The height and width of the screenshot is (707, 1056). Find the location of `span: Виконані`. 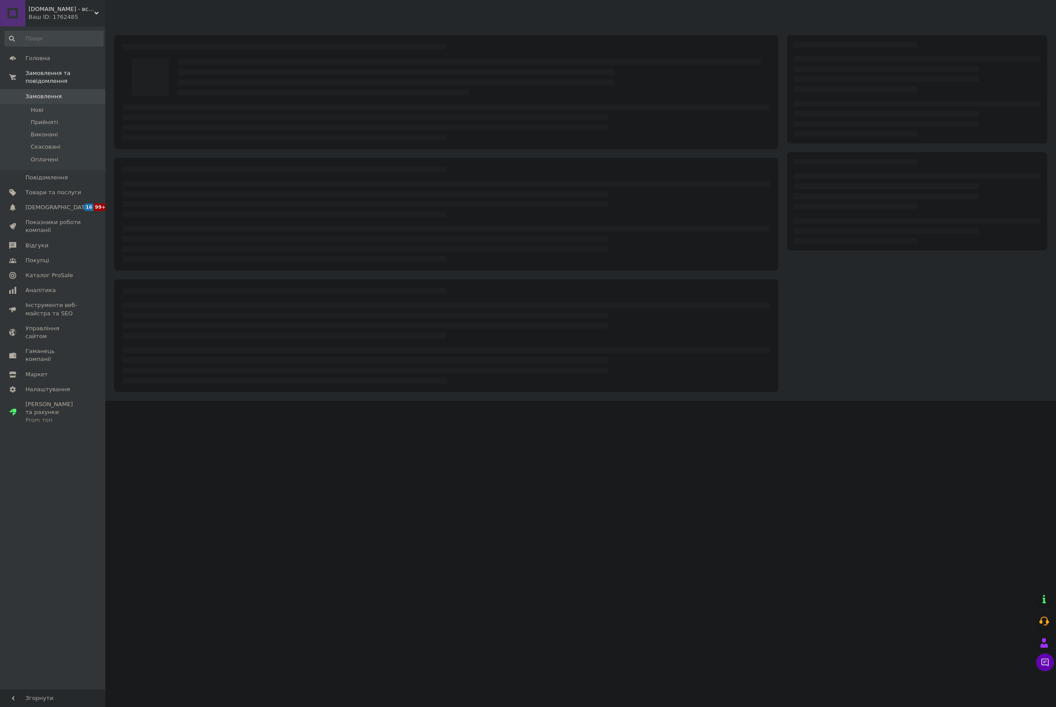

span: Виконані is located at coordinates (44, 135).